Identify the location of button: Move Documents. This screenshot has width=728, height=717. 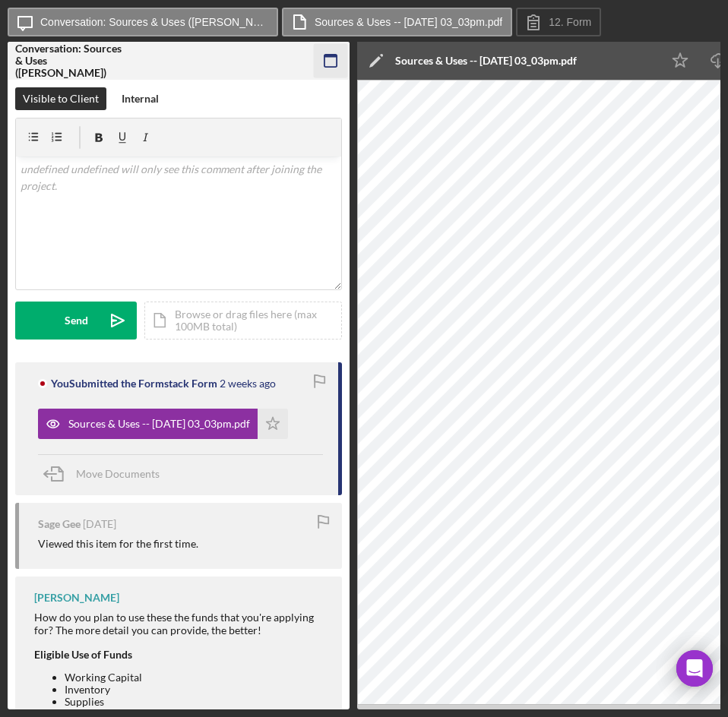
(106, 474).